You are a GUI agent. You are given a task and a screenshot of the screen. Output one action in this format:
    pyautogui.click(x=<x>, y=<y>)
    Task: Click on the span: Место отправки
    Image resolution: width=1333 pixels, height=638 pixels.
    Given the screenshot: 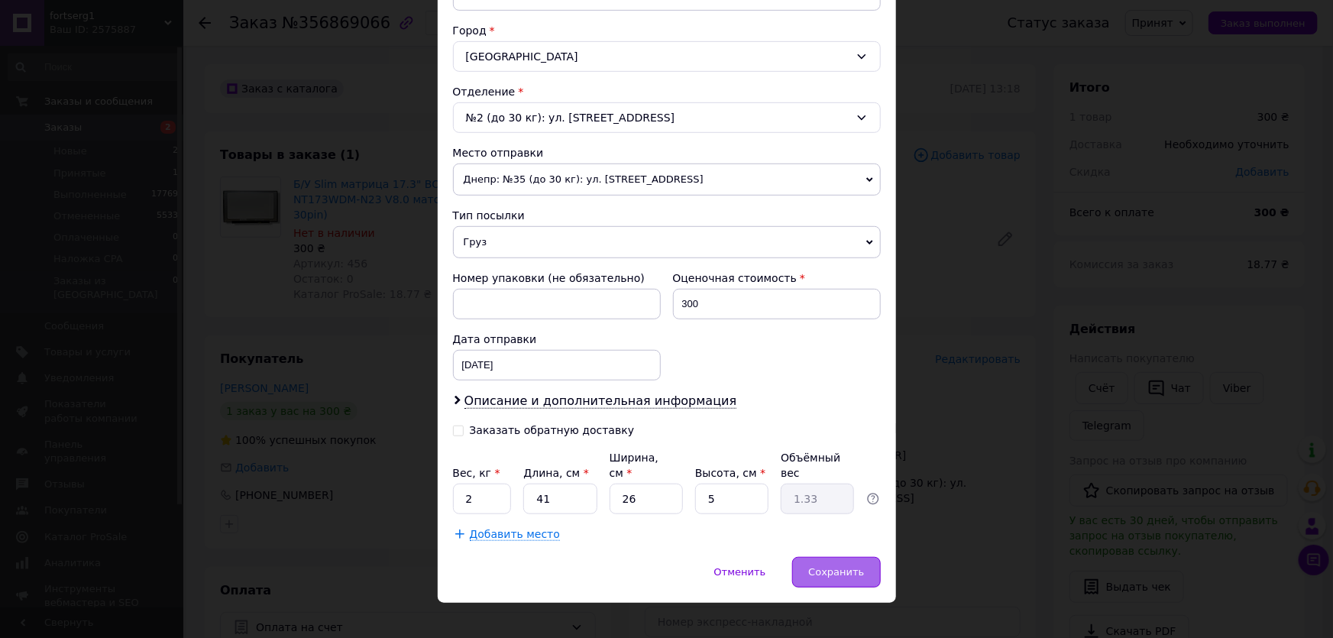 What is the action you would take?
    pyautogui.click(x=498, y=153)
    